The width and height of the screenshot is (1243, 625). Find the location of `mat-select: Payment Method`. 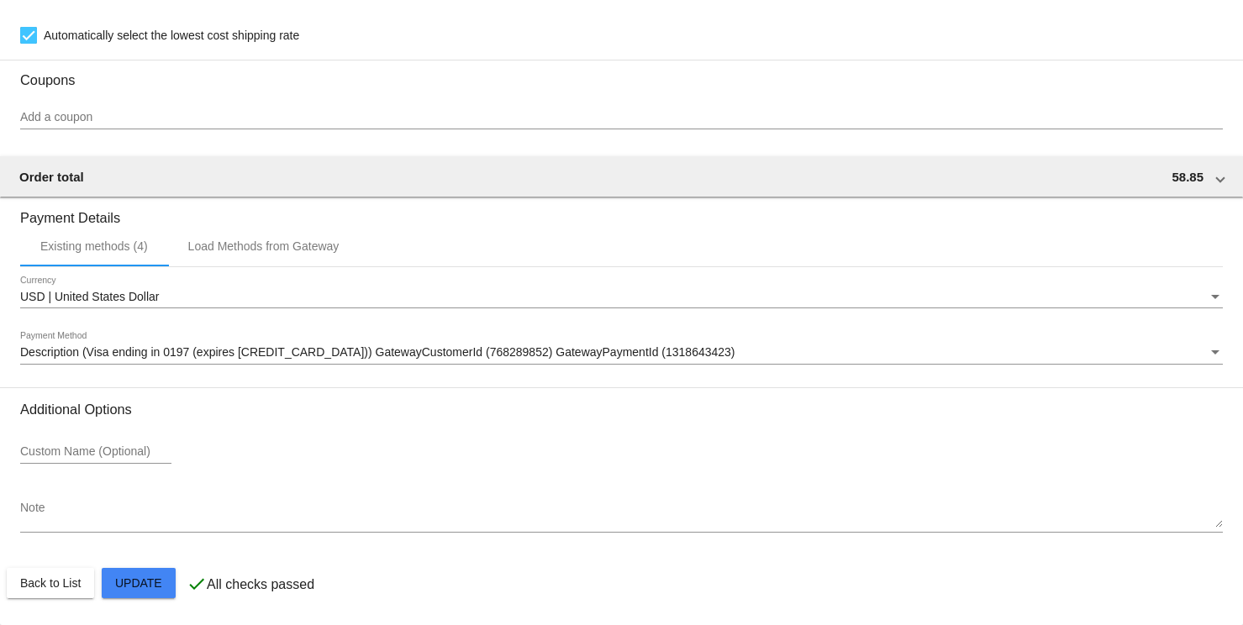

mat-select: Payment Method is located at coordinates (621, 353).